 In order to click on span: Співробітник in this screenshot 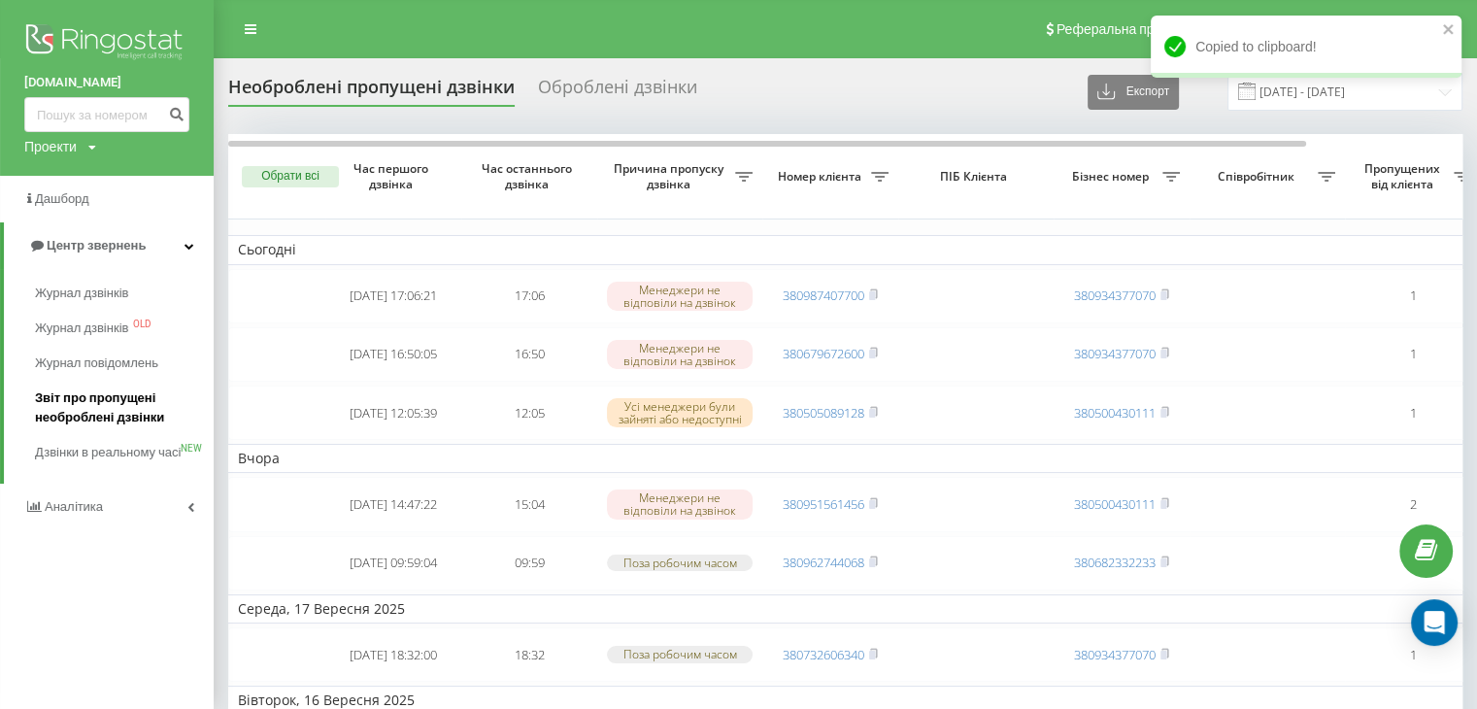, I will do `click(1258, 177)`.